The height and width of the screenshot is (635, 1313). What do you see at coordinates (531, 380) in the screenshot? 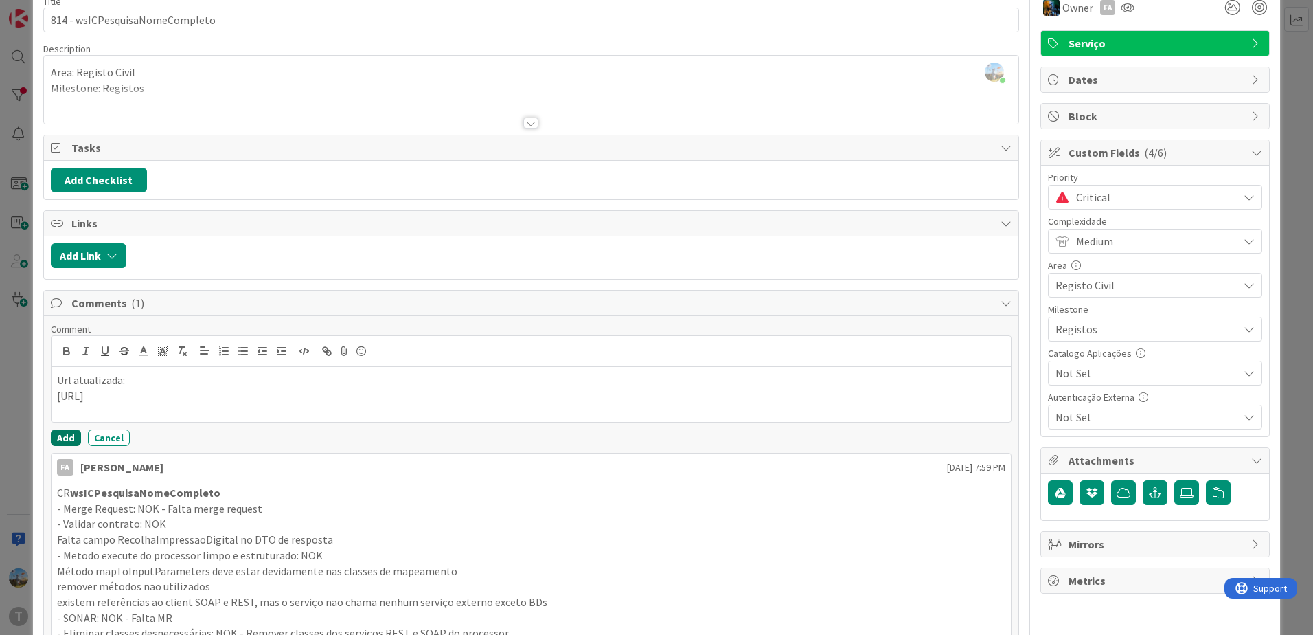
I see `p: Url atualizada:` at bounding box center [531, 380].